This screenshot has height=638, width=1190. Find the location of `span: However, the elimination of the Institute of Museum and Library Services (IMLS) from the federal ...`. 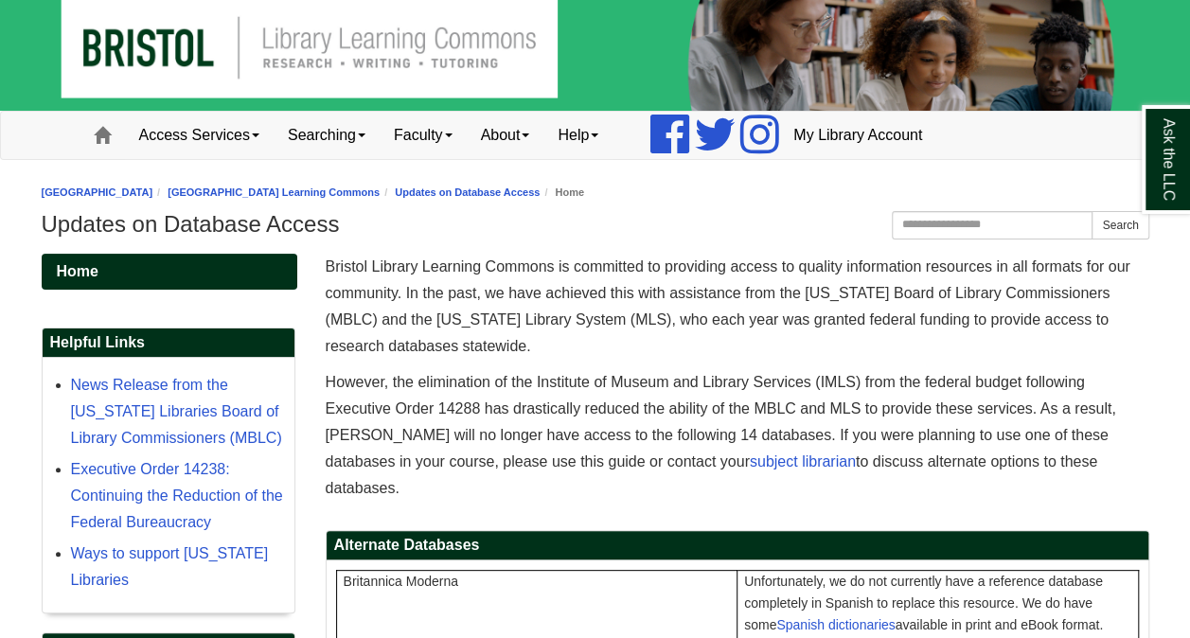

span: However, the elimination of the Institute of Museum and Library Services (IMLS) from the federal ... is located at coordinates (720, 434).